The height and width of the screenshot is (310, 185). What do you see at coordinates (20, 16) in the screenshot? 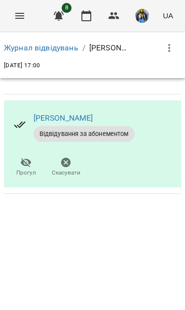
I see `button: Menu` at bounding box center [20, 16].